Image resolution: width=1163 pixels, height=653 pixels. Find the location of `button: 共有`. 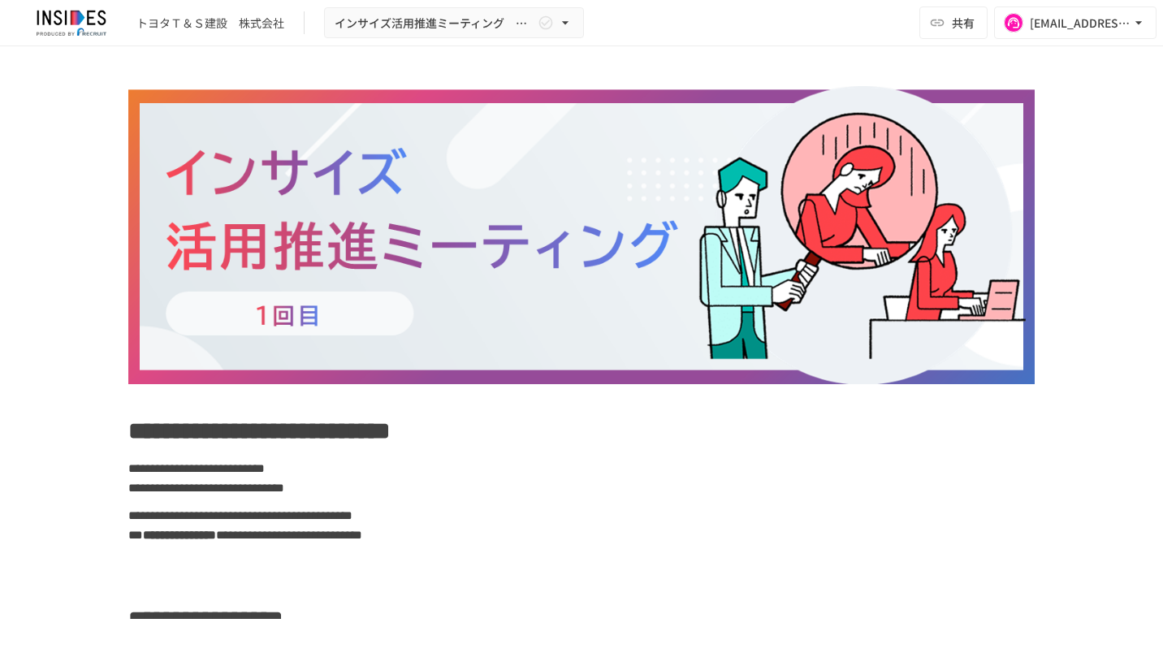

button: 共有 is located at coordinates (954, 23).